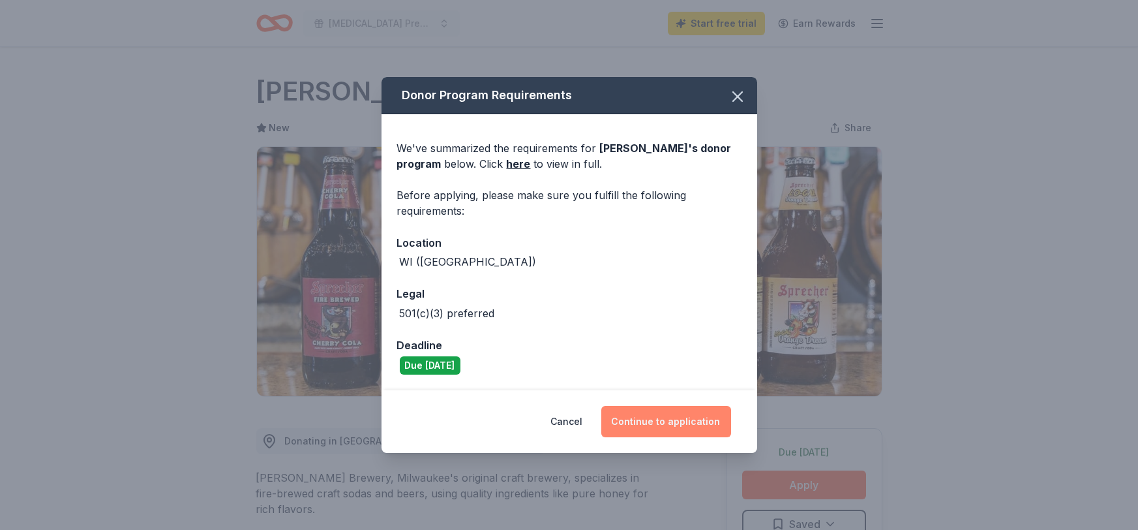  What do you see at coordinates (447, 313) in the screenshot?
I see `div: 501(c)(3) preferred` at bounding box center [447, 313].